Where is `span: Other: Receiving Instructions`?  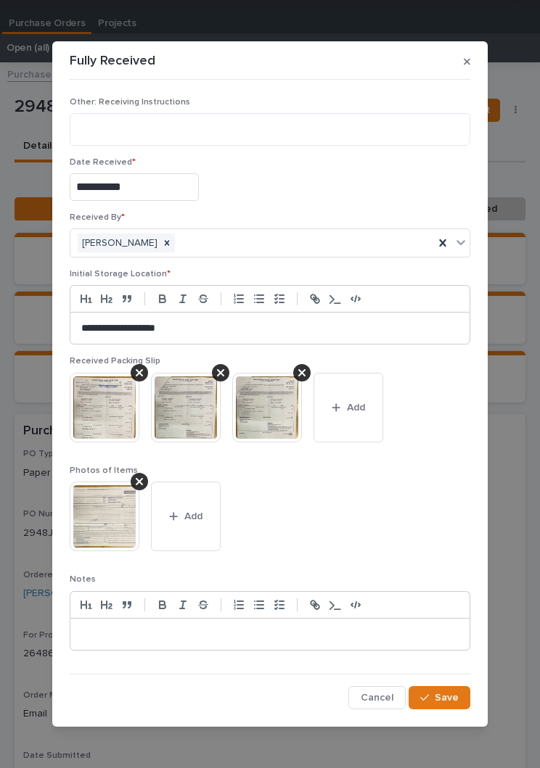
span: Other: Receiving Instructions is located at coordinates (130, 102).